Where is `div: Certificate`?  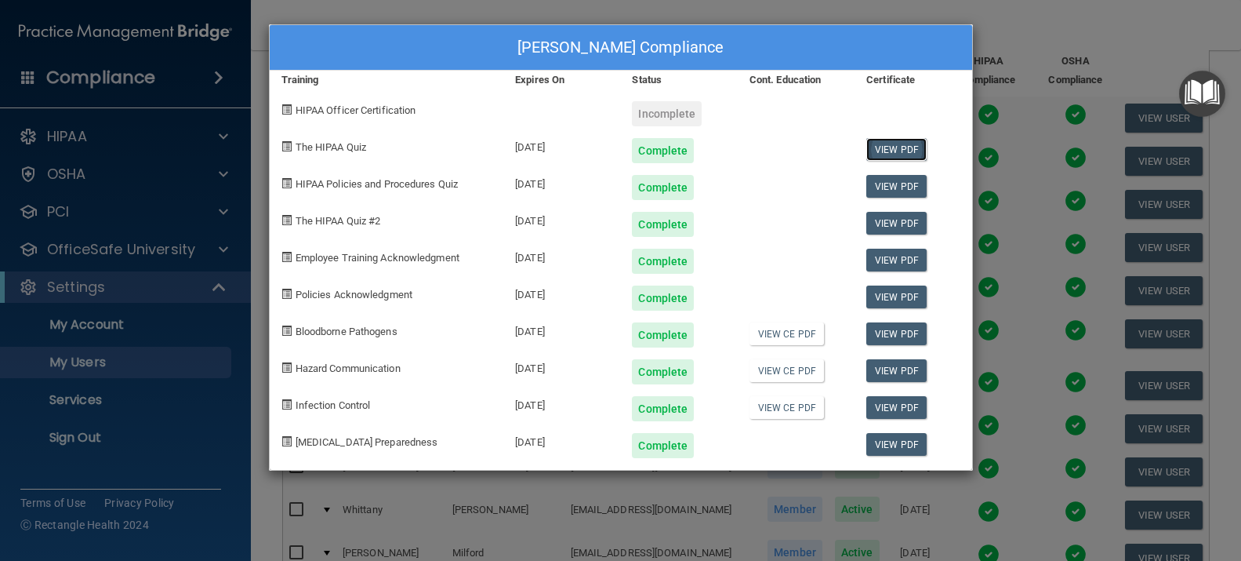 div: Certificate is located at coordinates (913, 80).